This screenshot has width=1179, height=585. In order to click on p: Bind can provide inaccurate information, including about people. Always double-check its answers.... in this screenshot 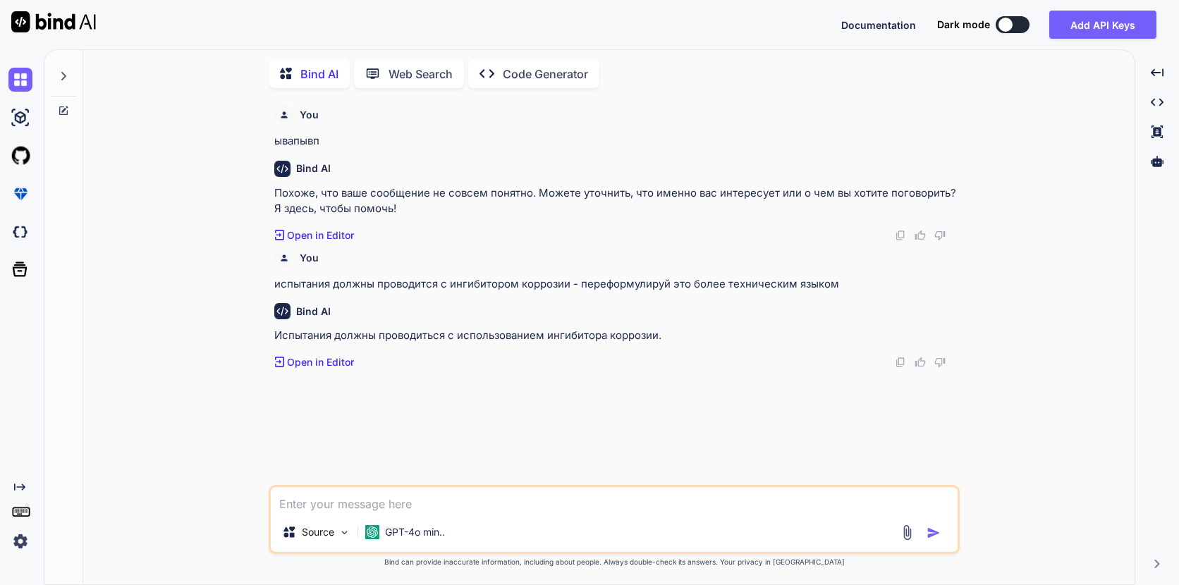, I will do `click(614, 562)`.